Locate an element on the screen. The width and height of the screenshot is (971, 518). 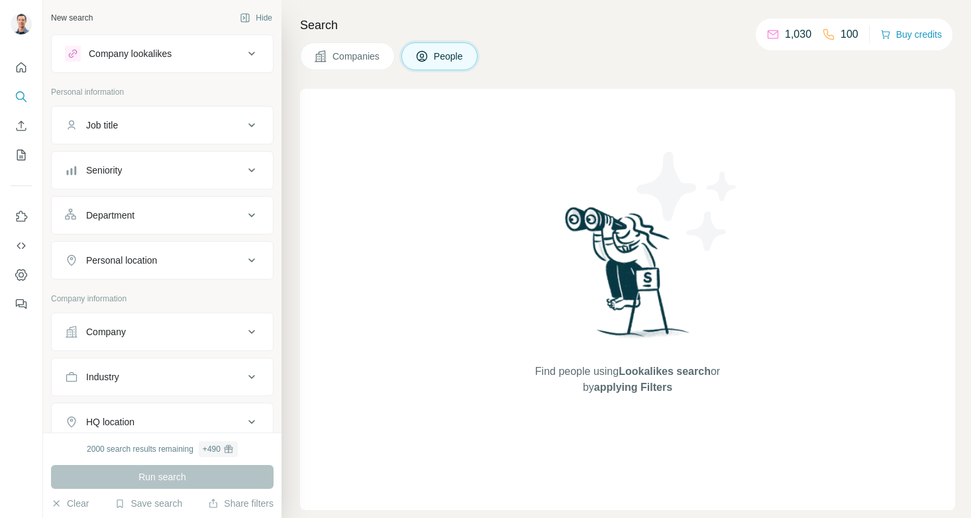
button: Buy credits is located at coordinates (911, 34).